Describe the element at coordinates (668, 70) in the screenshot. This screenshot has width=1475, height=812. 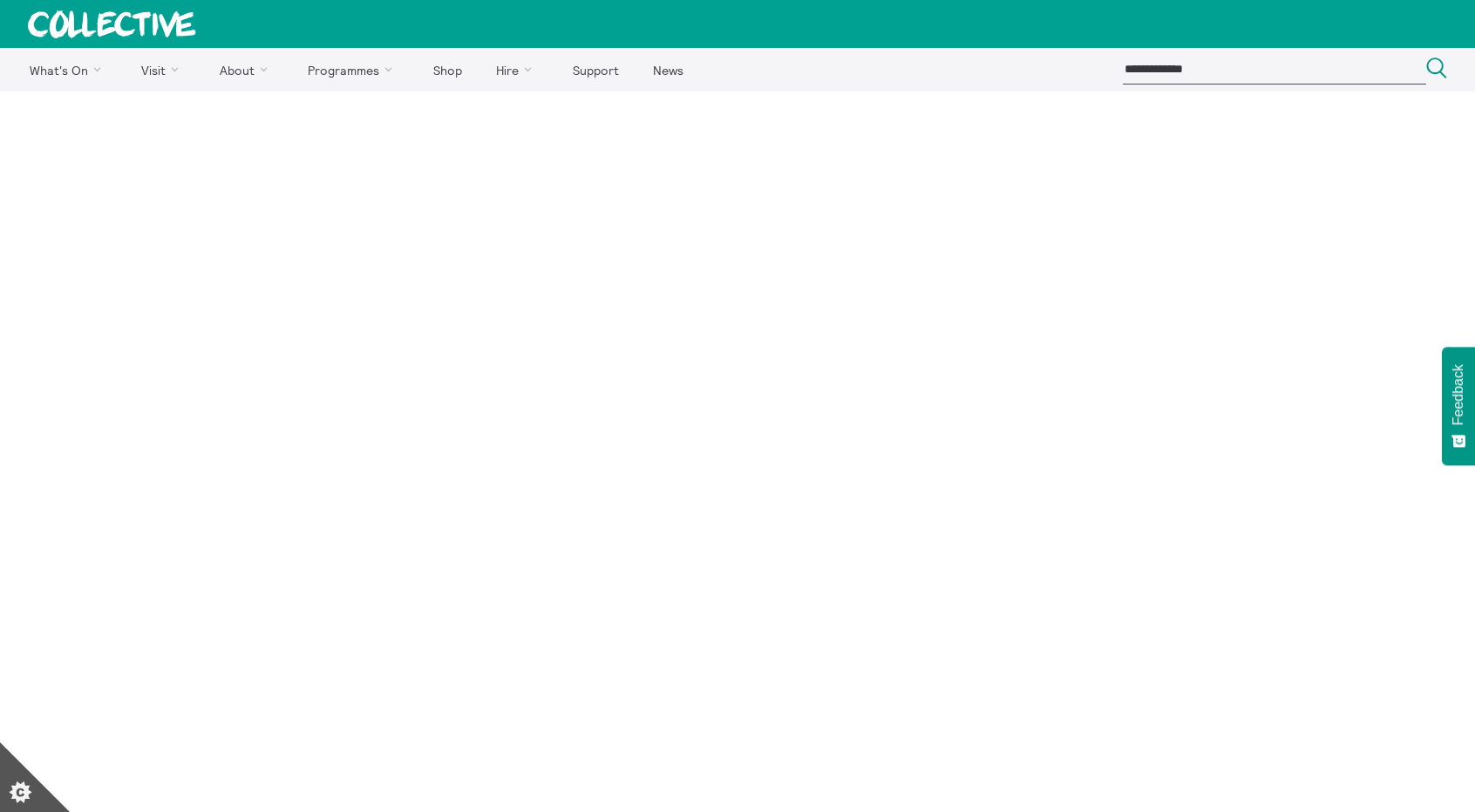
I see `a: News` at that location.